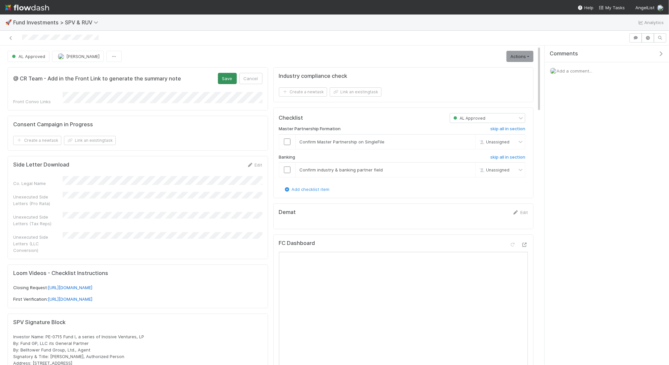 This screenshot has width=669, height=365. Describe the element at coordinates (38, 183) in the screenshot. I see `div: Co. Legal Name` at that location.